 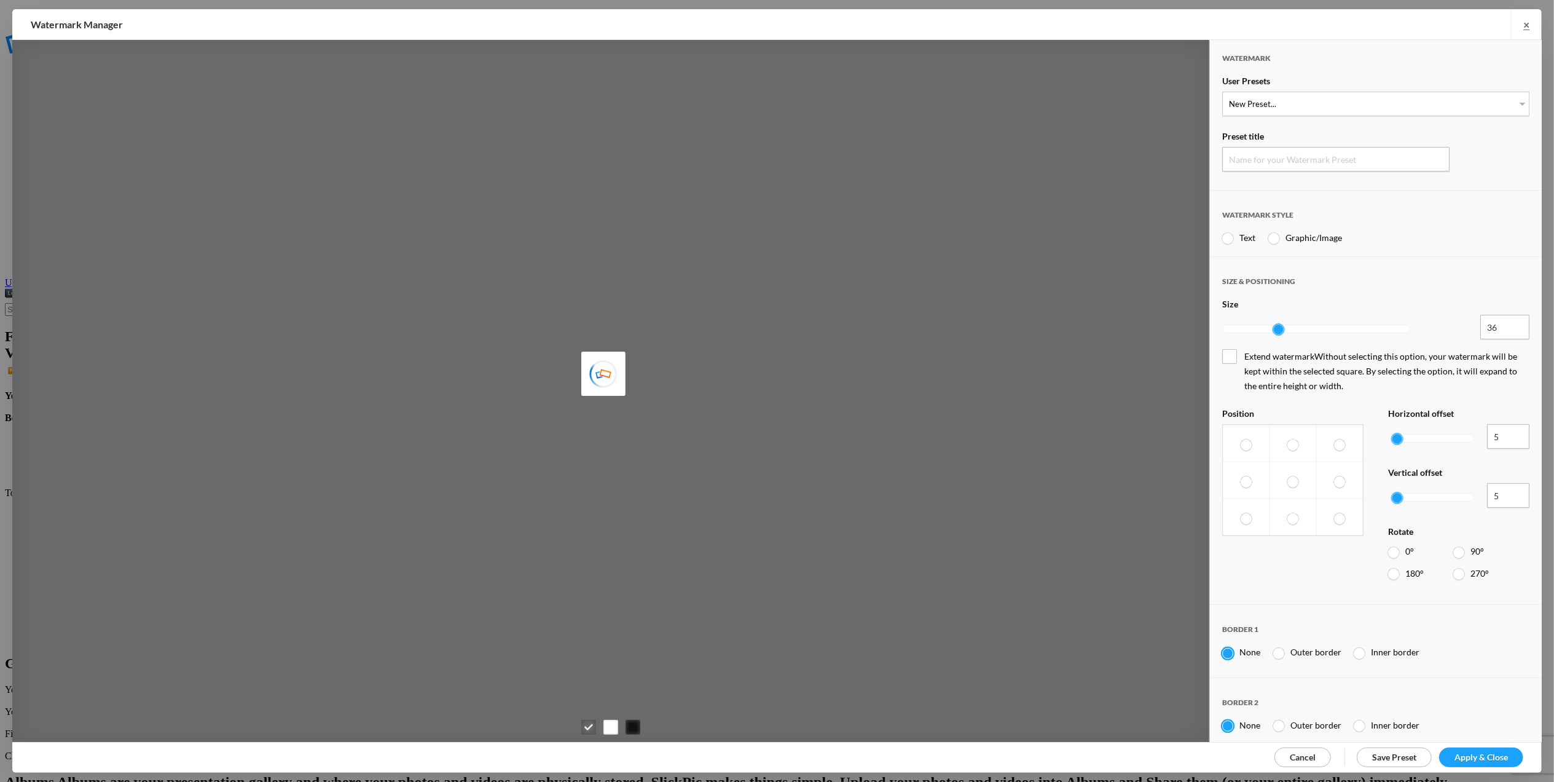 I want to click on span: Position, so click(x=1238, y=416).